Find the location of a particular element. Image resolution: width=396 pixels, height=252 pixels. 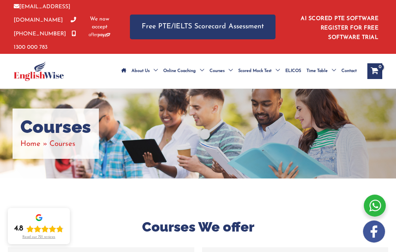

a: Online CoachingMenu Toggle is located at coordinates (184, 71).